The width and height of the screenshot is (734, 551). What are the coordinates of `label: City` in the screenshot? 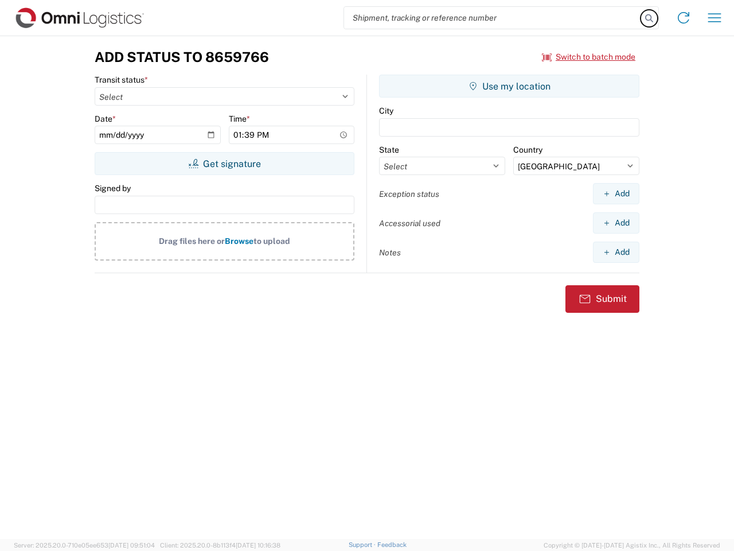 It's located at (386, 111).